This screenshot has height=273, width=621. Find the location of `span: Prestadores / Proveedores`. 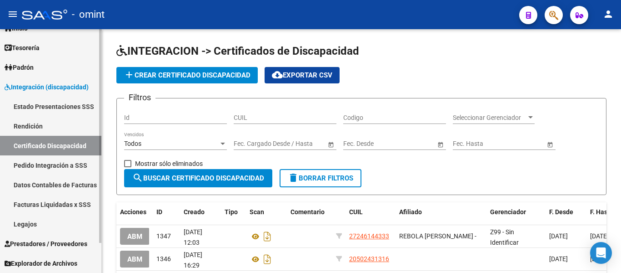

span: Prestadores / Proveedores is located at coordinates (46, 243).